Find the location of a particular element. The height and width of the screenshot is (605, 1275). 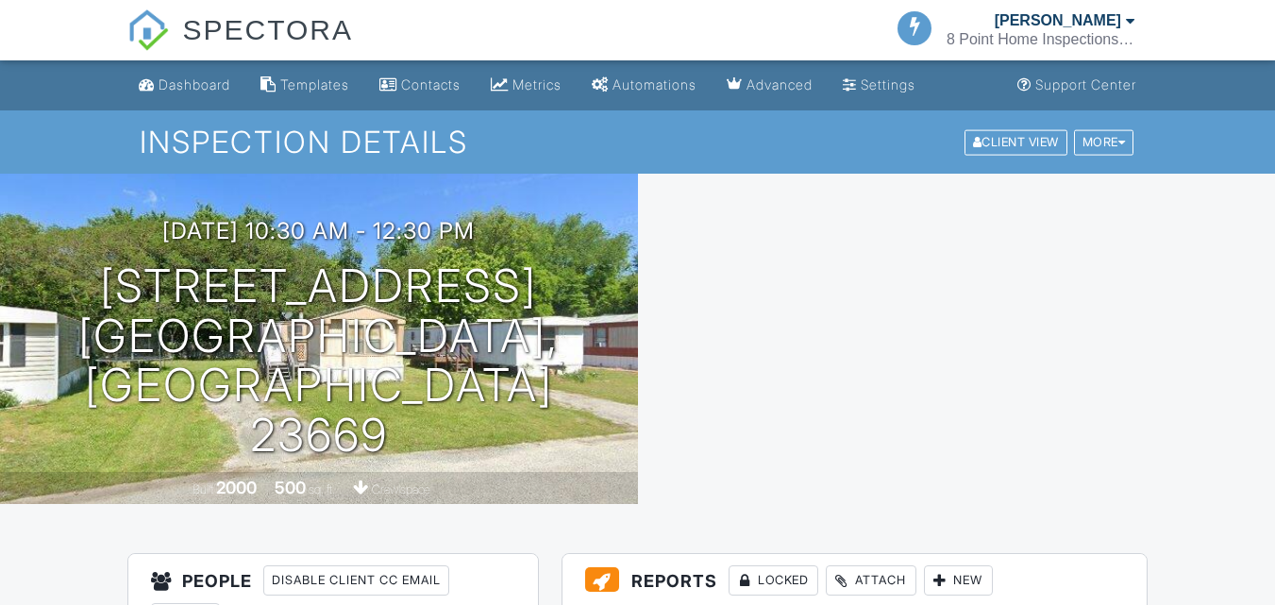

div: Attach is located at coordinates (871, 580).